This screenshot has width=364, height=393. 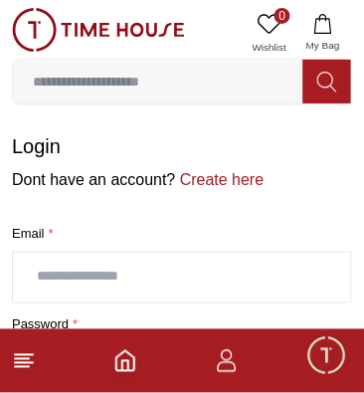 I want to click on span: My Bag, so click(x=324, y=45).